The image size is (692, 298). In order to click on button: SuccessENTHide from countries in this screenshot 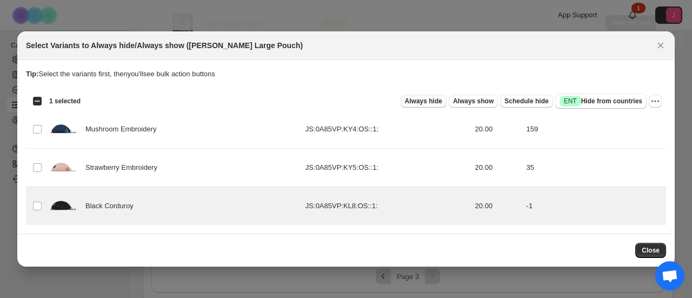, I will do `click(601, 101)`.